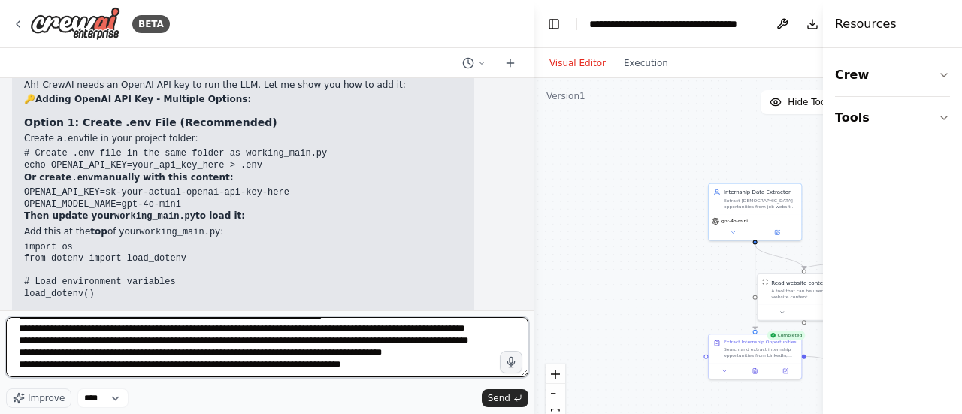  What do you see at coordinates (755, 286) in the screenshot?
I see `g: Edge from 33637e88-906f-4433-bdd1-01fc4f695572 to d08f16e6-2c92-40df-8d46-ba97e969806c` at bounding box center [755, 286].